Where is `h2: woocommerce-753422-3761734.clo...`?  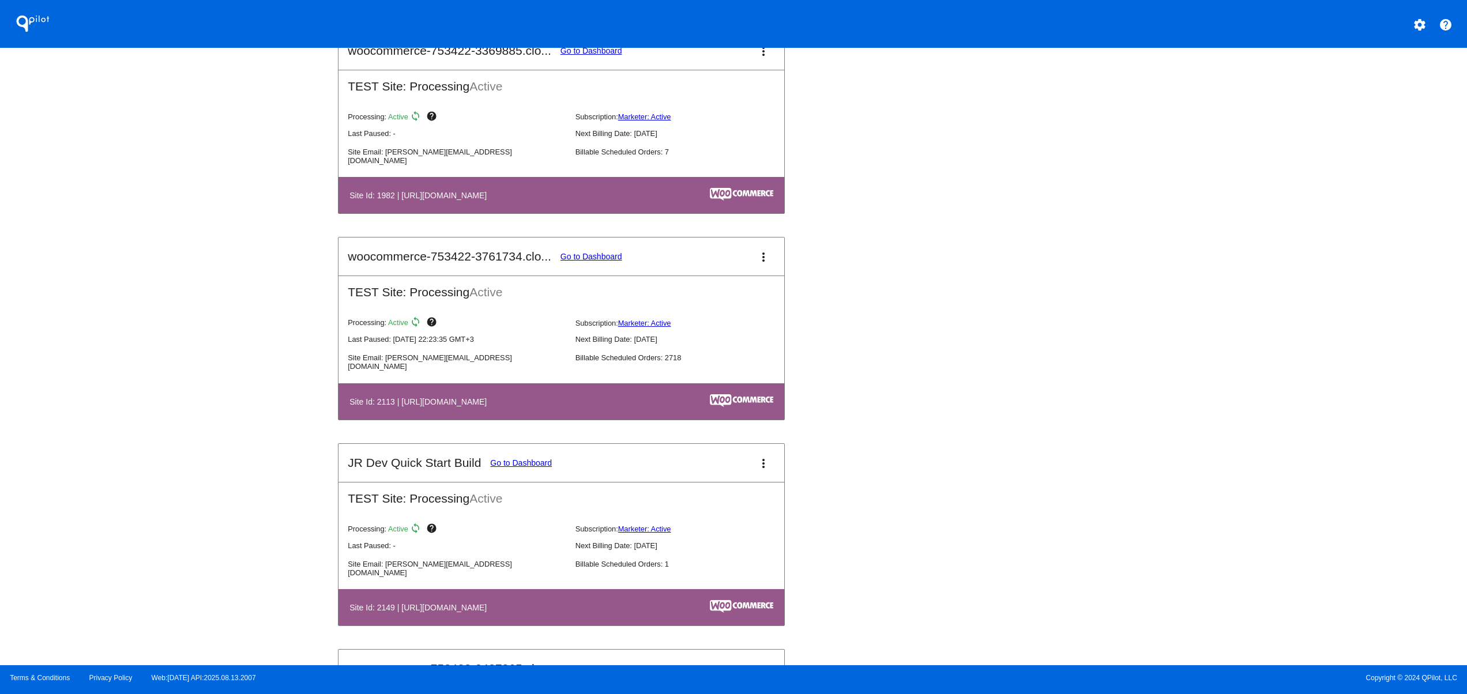 h2: woocommerce-753422-3761734.clo... is located at coordinates (449, 257).